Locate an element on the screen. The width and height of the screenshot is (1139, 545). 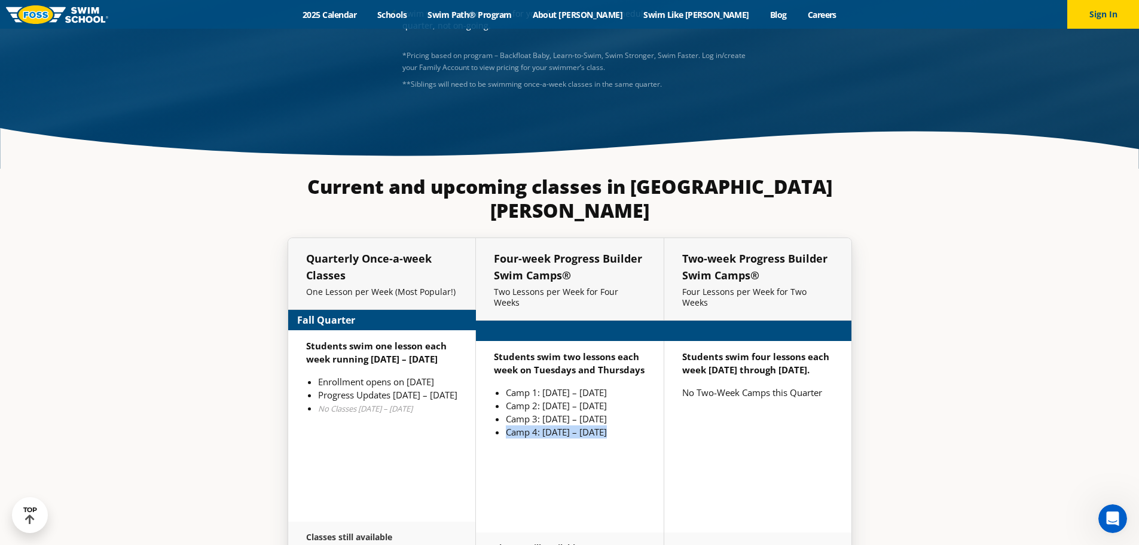
p: Four Lessons per Week for Two Weeks is located at coordinates (757, 297).